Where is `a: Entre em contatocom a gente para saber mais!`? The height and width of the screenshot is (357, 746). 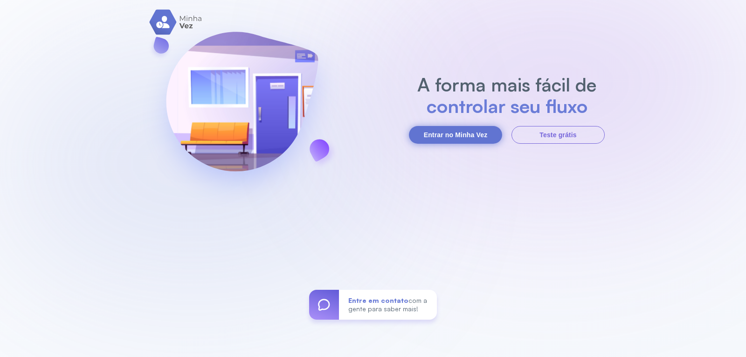 a: Entre em contatocom a gente para saber mais! is located at coordinates (373, 305).